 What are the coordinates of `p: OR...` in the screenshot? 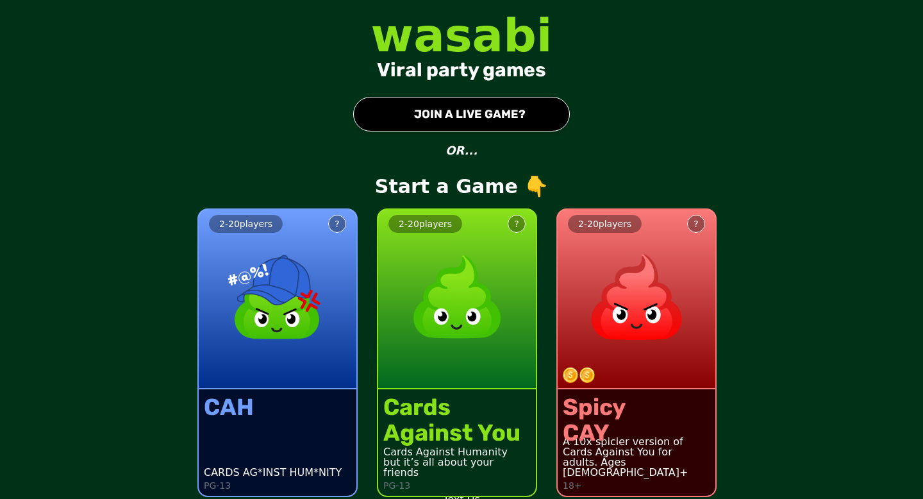 It's located at (462, 151).